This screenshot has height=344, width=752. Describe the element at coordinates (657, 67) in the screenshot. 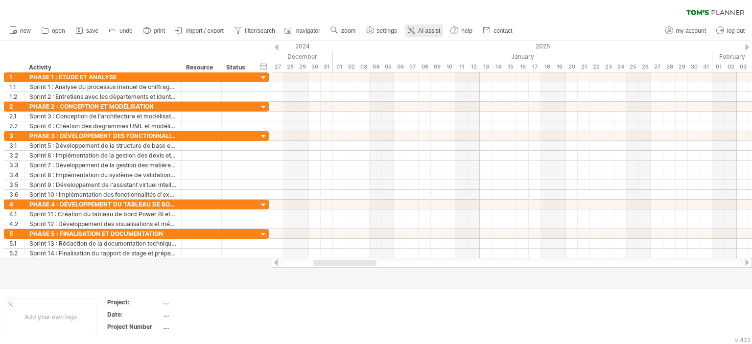

I see `div: Monday, 27 January 2025` at that location.